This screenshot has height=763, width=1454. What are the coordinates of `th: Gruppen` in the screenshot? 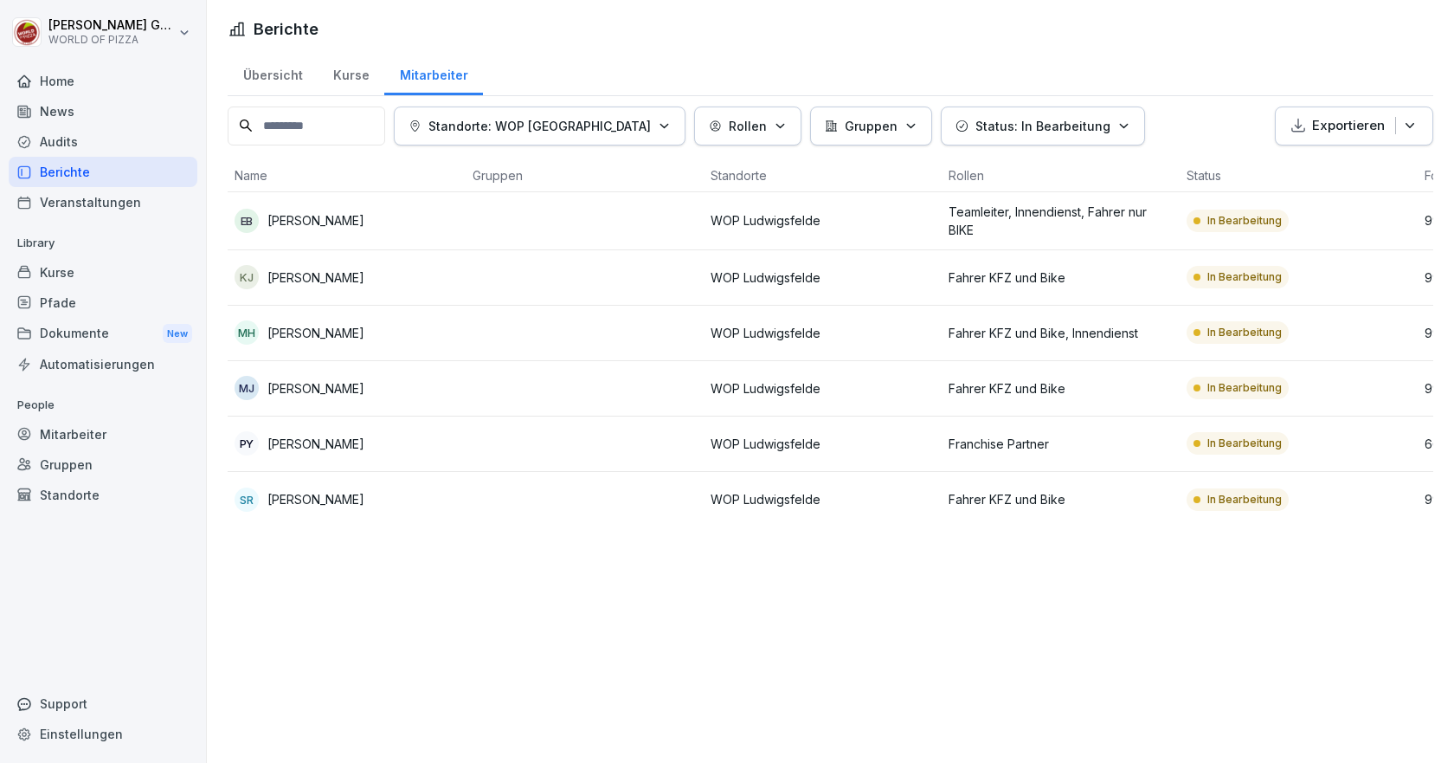 It's located at (584, 176).